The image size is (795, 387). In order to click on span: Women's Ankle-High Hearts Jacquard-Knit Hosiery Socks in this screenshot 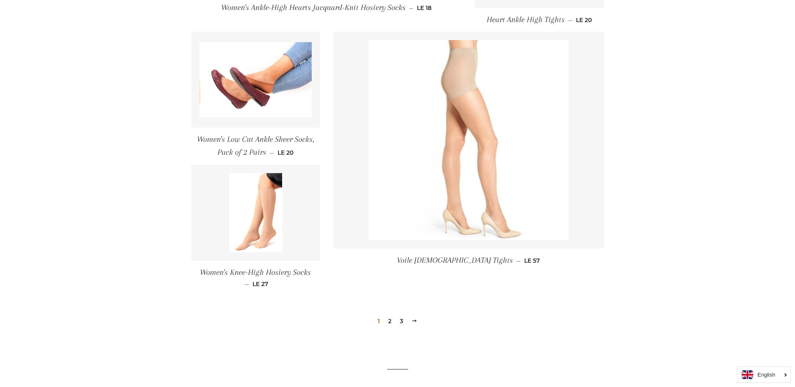, I will do `click(313, 8)`.